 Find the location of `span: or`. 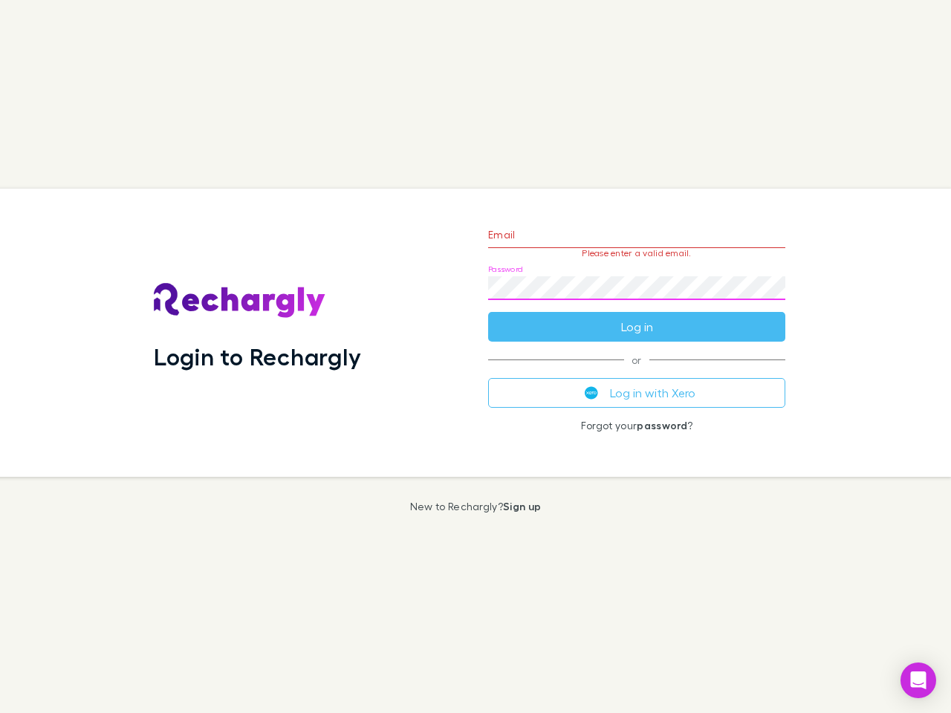

span: or is located at coordinates (637, 360).